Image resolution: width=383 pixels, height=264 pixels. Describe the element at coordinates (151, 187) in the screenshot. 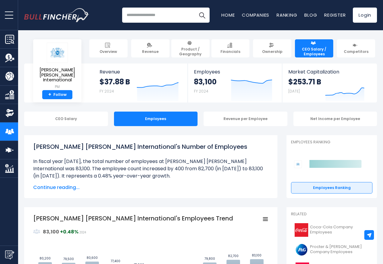

I see `span: Continue reading...` at that location.